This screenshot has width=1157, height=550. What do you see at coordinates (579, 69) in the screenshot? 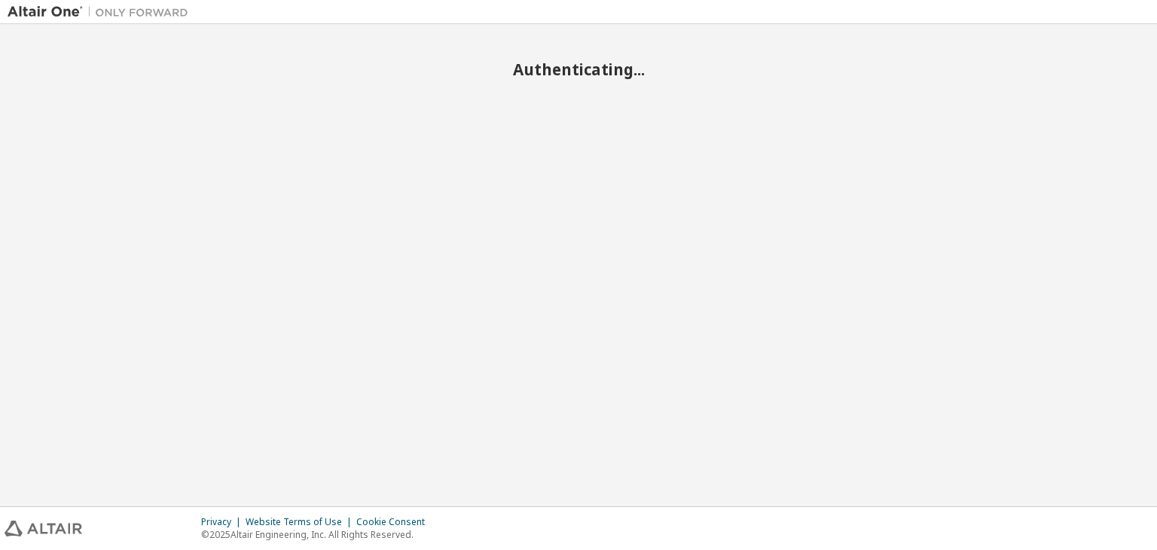
I see `h2: Authenticating...` at bounding box center [579, 69].